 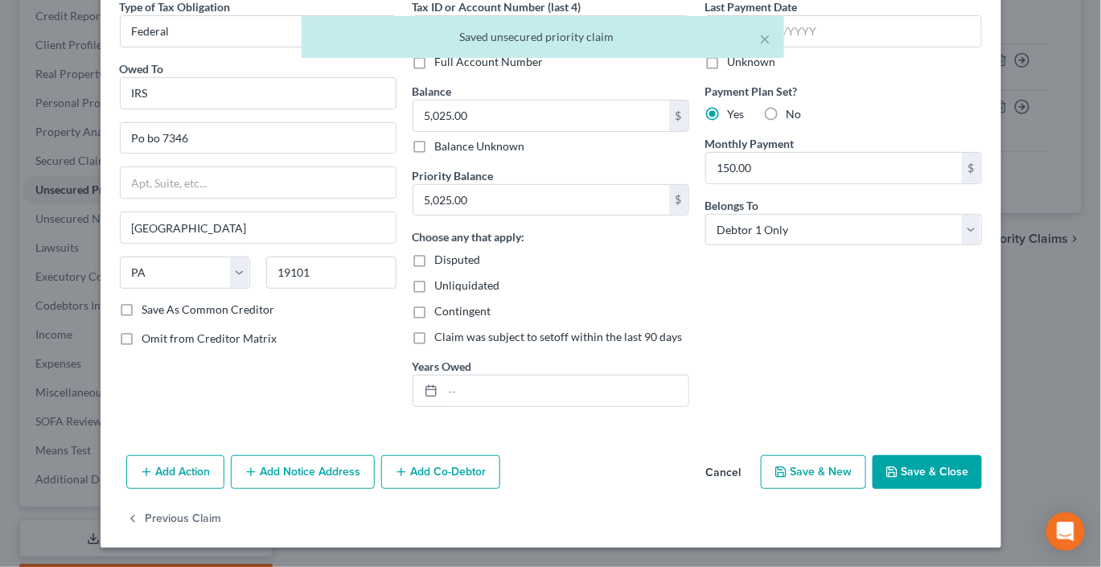 I want to click on span: Disputed, so click(x=458, y=259).